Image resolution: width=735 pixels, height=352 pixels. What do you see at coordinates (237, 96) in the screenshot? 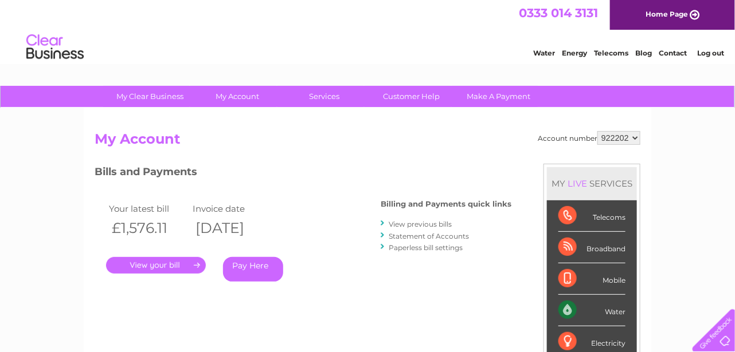
I see `a: My Account` at bounding box center [237, 96].